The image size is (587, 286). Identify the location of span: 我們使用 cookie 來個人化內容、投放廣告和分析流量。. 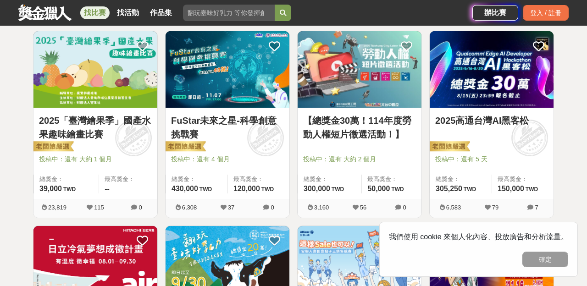
(478, 237).